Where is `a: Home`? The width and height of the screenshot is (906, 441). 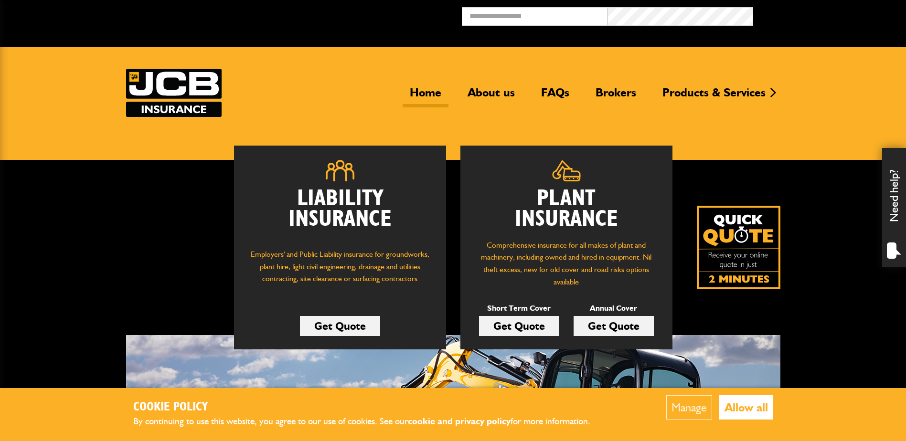 a: Home is located at coordinates (426, 96).